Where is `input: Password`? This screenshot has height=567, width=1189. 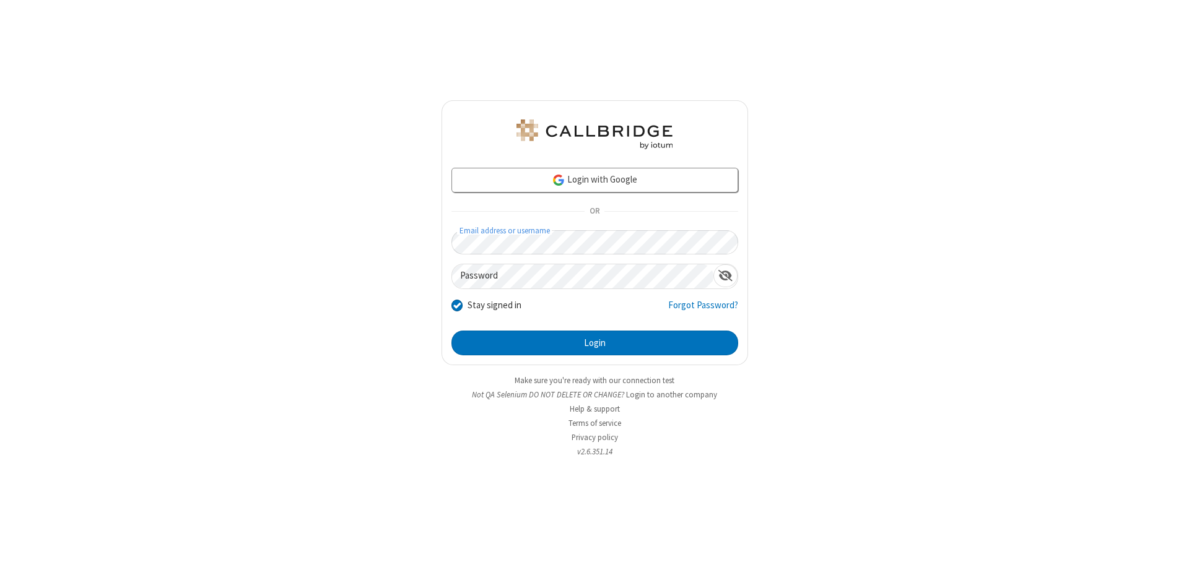 input: Password is located at coordinates (583, 276).